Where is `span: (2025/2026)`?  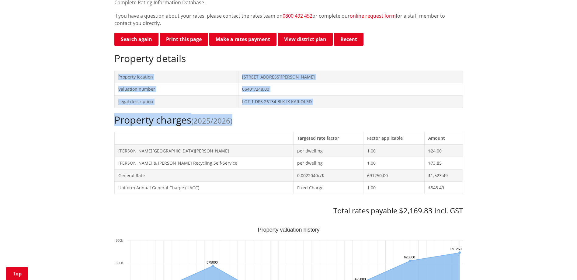
span: (2025/2026) is located at coordinates (212, 120).